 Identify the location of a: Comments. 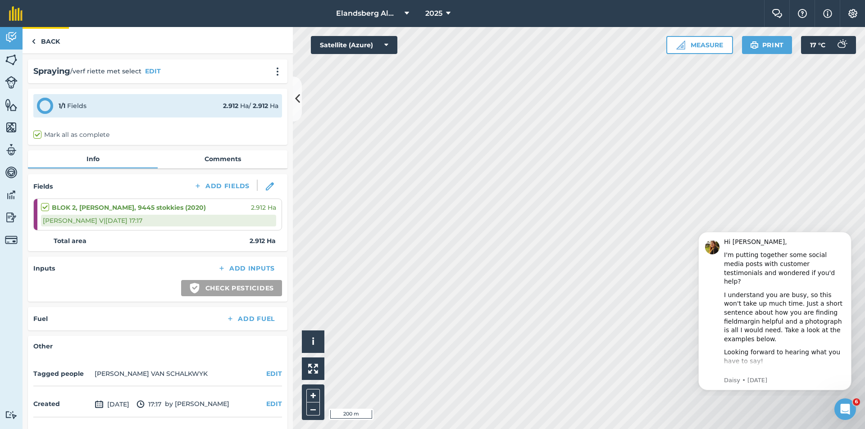
(222, 159).